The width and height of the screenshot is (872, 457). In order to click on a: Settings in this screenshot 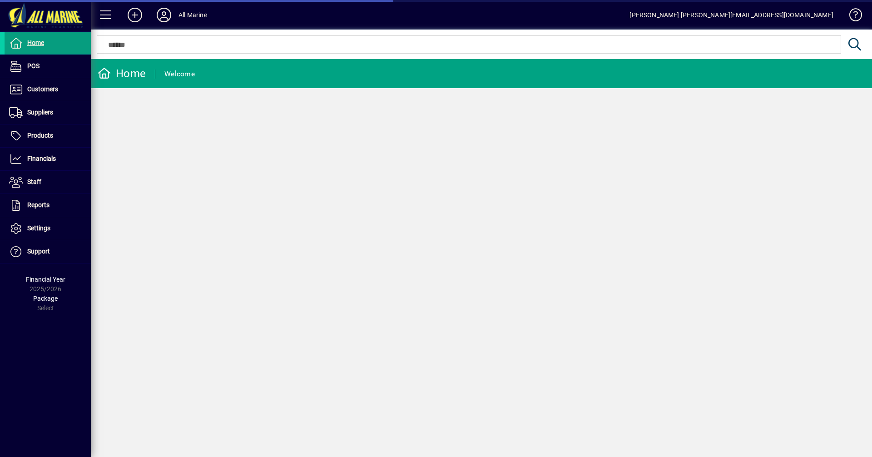, I will do `click(48, 228)`.